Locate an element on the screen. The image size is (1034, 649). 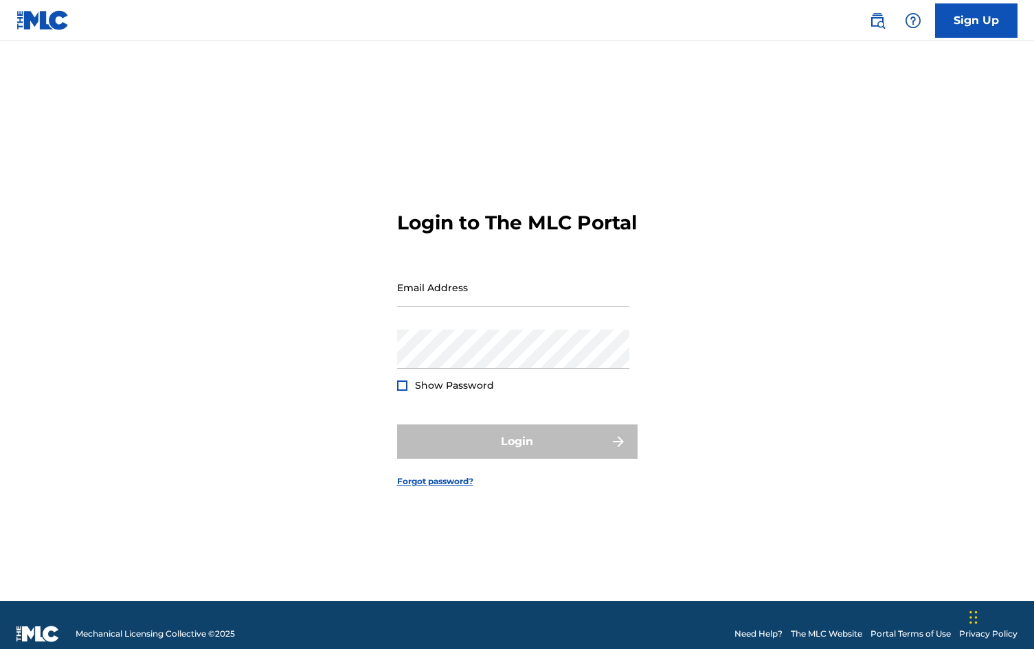
a: Forgot password? is located at coordinates (435, 482).